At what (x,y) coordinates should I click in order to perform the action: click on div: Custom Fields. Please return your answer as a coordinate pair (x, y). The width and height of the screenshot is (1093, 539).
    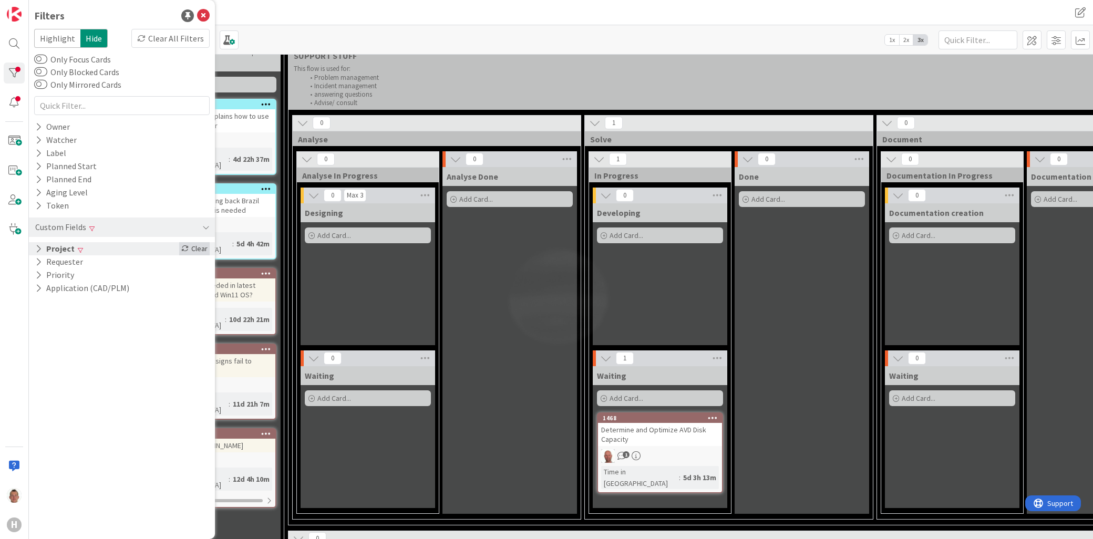
    Looking at the image, I should click on (60, 227).